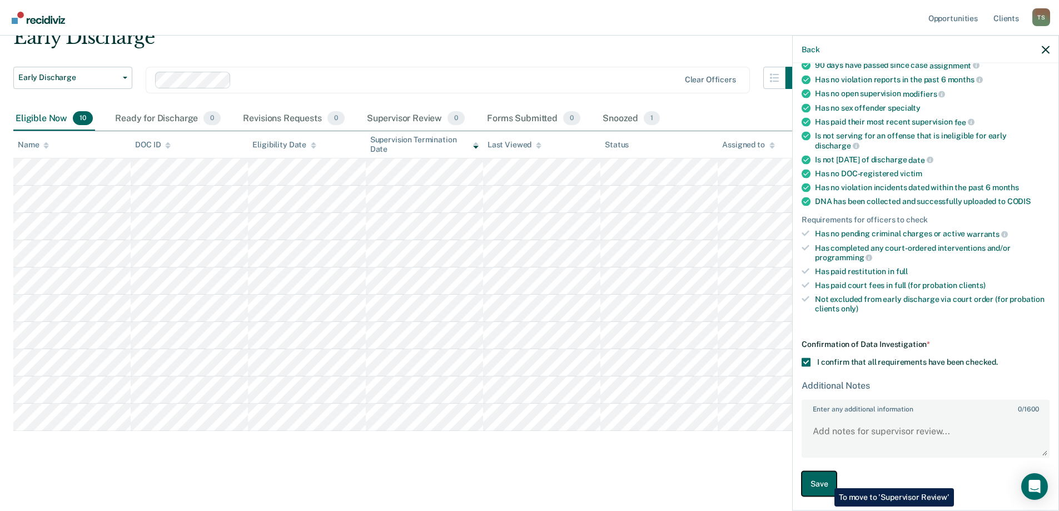 The image size is (1059, 511). Describe the element at coordinates (153, 145) in the screenshot. I see `div: DOC ID` at that location.